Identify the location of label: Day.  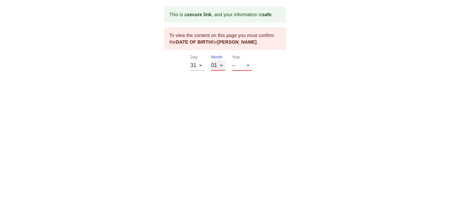
(194, 57).